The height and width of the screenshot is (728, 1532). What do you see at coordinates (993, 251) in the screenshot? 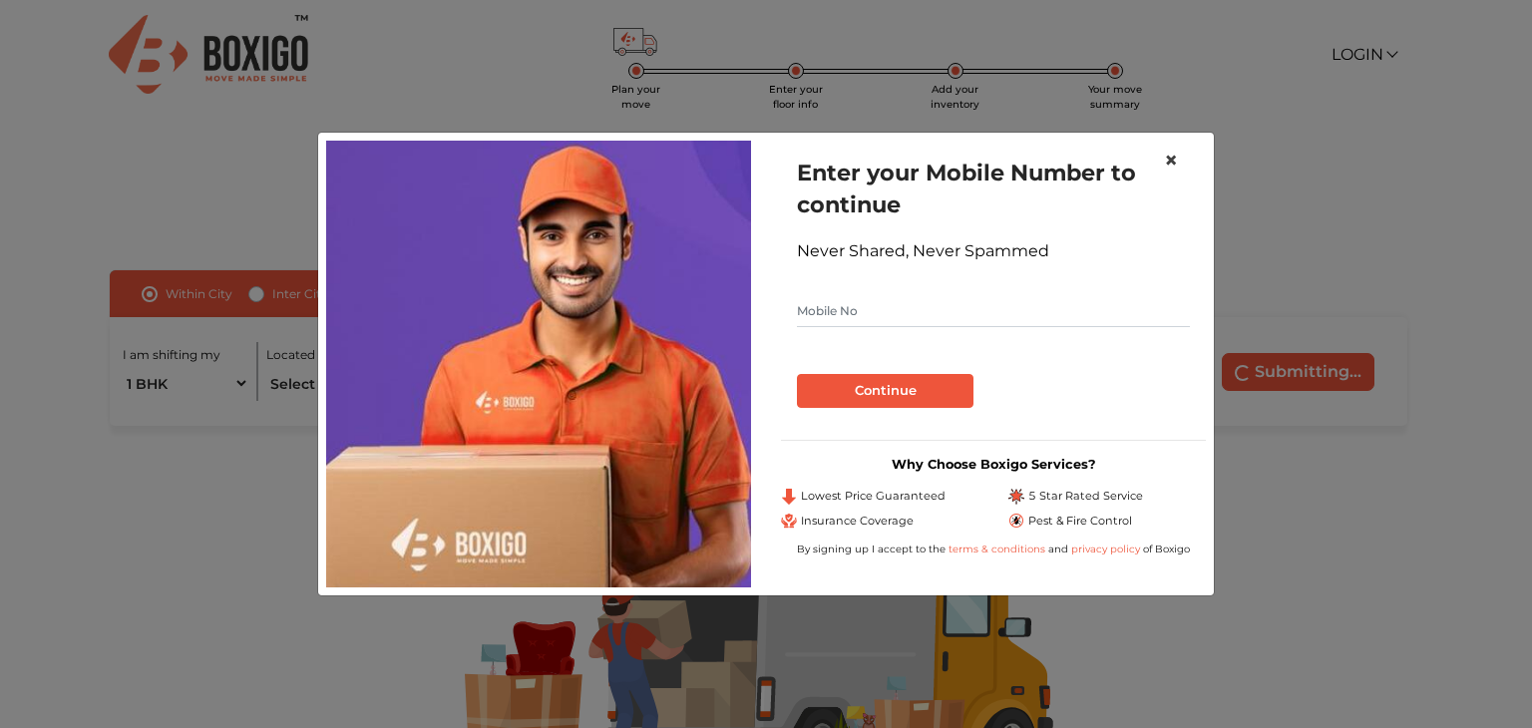
I see `div: Never Shared, Never Spammed` at bounding box center [993, 251].